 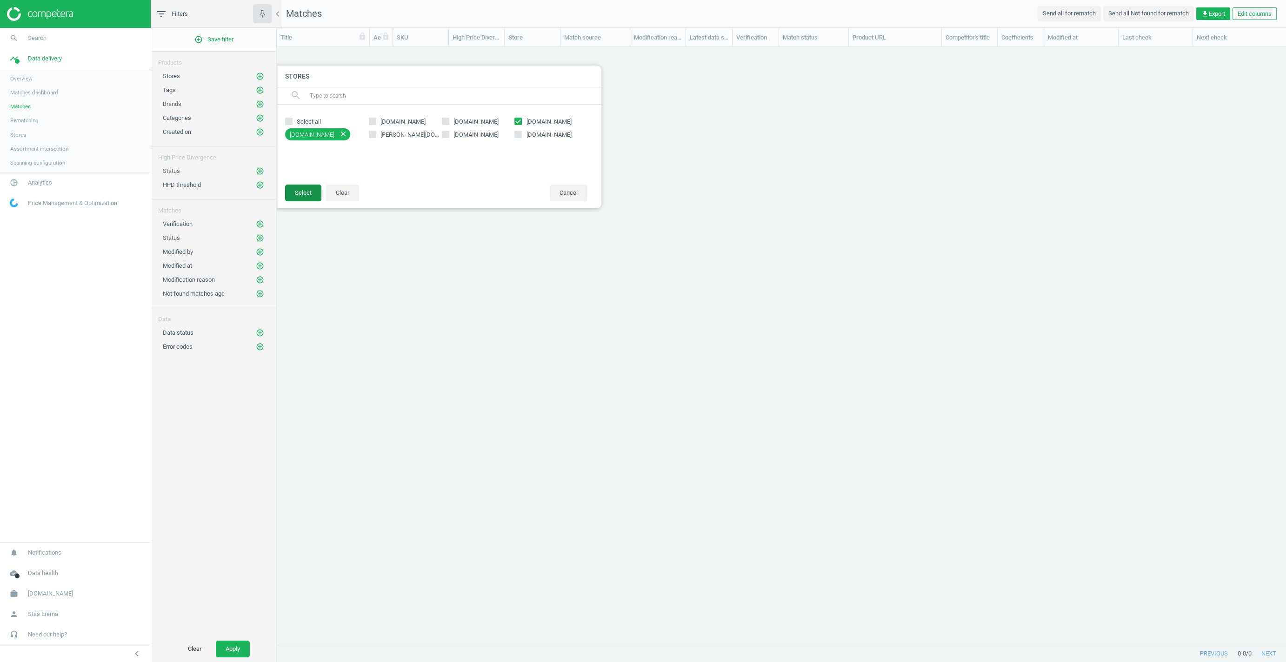 What do you see at coordinates (438, 76) in the screenshot?
I see `h4: Stores` at bounding box center [438, 76].